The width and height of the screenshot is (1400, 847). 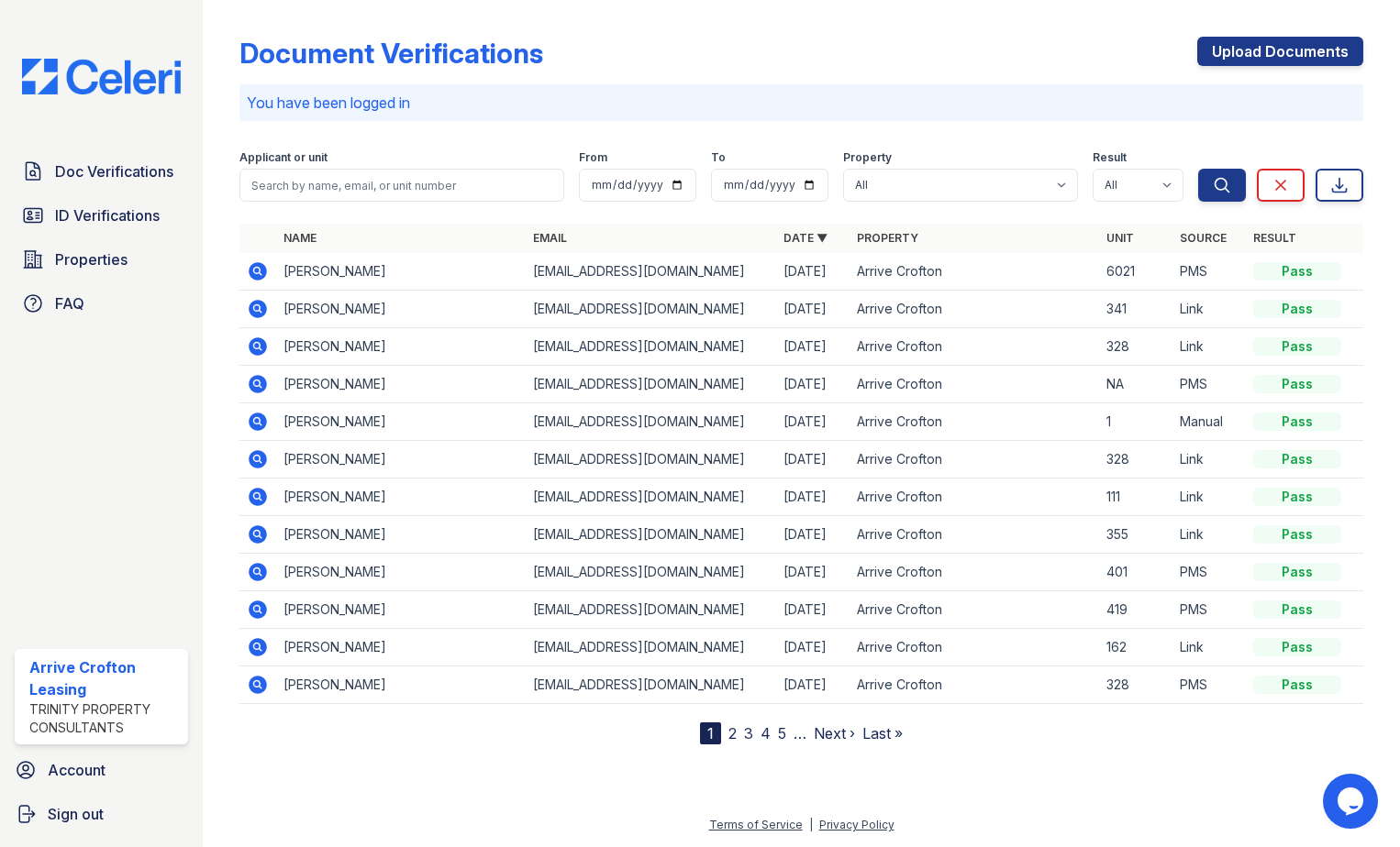 What do you see at coordinates (867, 158) in the screenshot?
I see `label: Property` at bounding box center [867, 158].